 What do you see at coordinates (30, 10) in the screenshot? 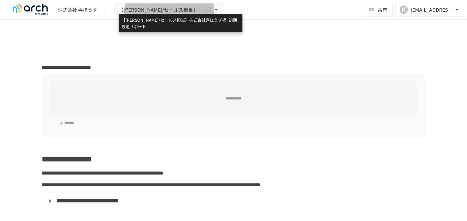
I see `img: logo-default@2x-9cf2c760.svg` at bounding box center [30, 10].